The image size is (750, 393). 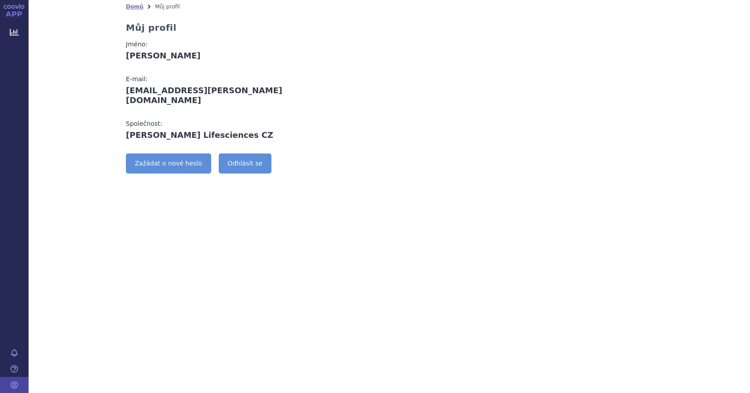 I want to click on a: Zažádat o nové heslo, so click(x=168, y=163).